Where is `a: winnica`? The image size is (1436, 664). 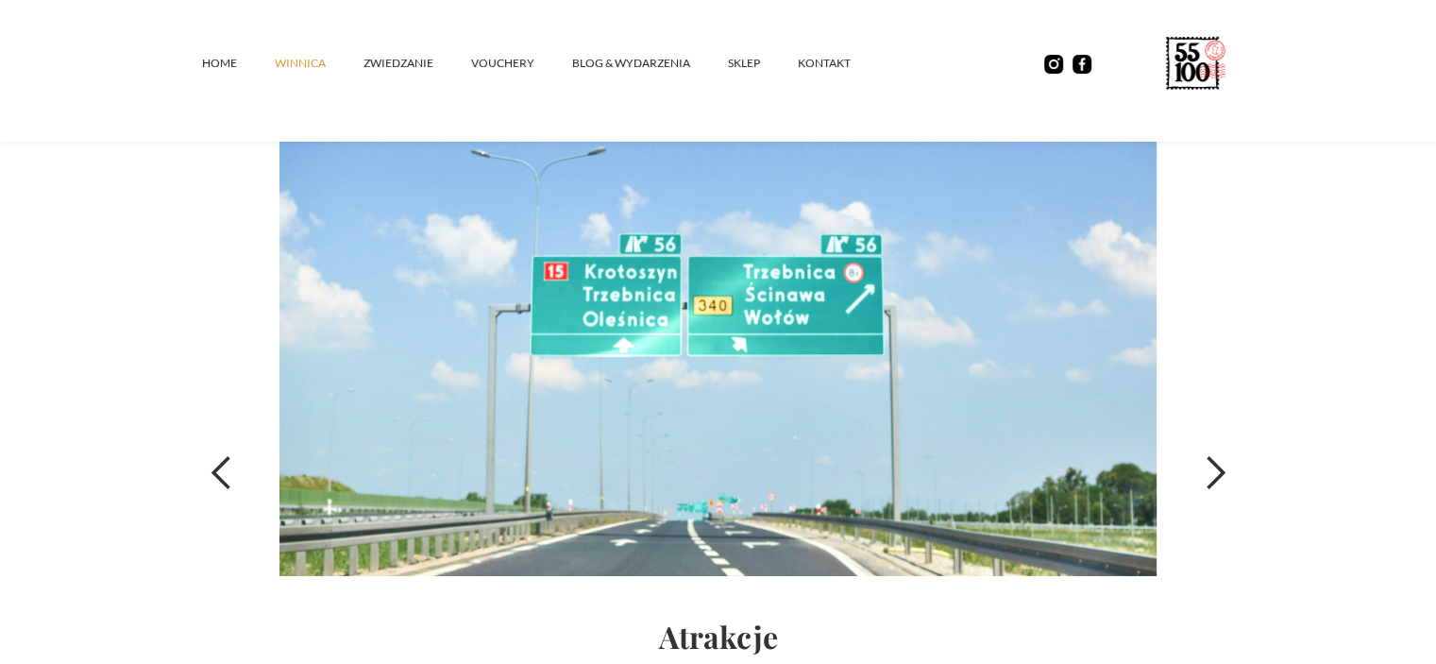 a: winnica is located at coordinates (319, 63).